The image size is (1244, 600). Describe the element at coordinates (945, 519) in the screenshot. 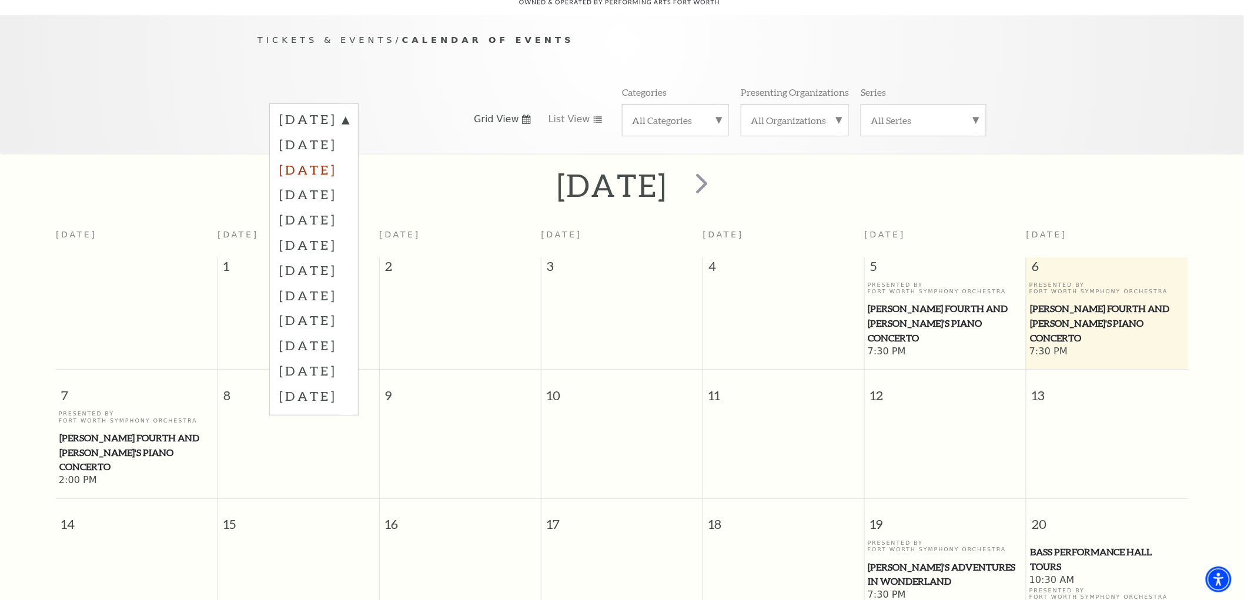

I see `span: 19` at that location.